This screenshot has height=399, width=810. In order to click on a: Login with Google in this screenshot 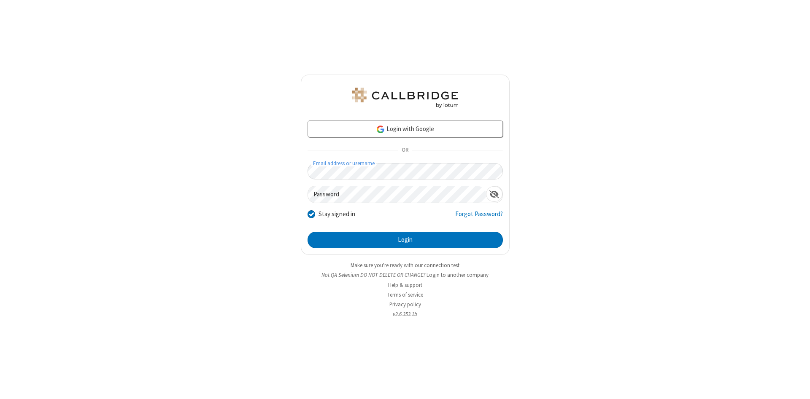, I will do `click(405, 129)`.